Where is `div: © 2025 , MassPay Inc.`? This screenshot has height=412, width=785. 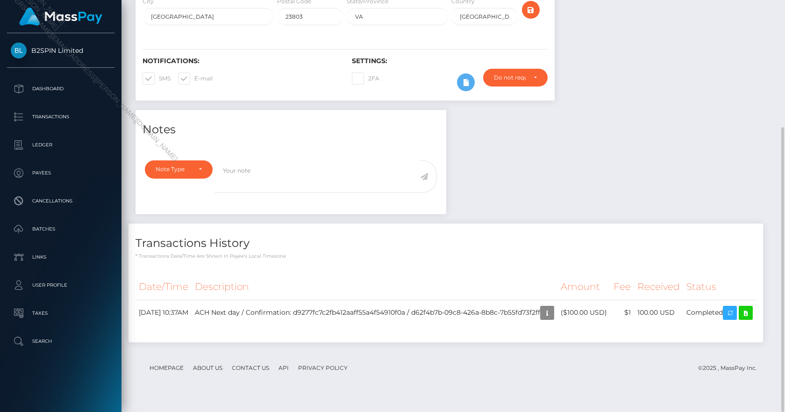
div: © 2025 , MassPay Inc. is located at coordinates (731, 368).